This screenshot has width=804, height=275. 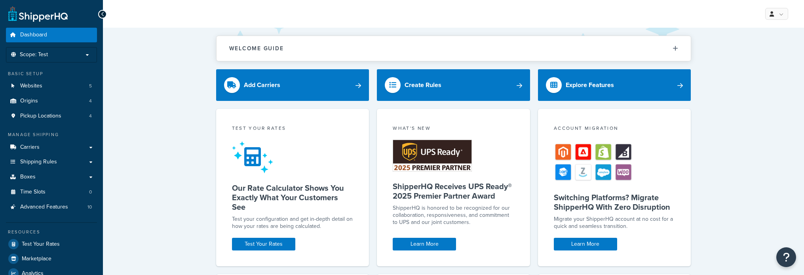 What do you see at coordinates (51, 147) in the screenshot?
I see `li: Carriers` at bounding box center [51, 147].